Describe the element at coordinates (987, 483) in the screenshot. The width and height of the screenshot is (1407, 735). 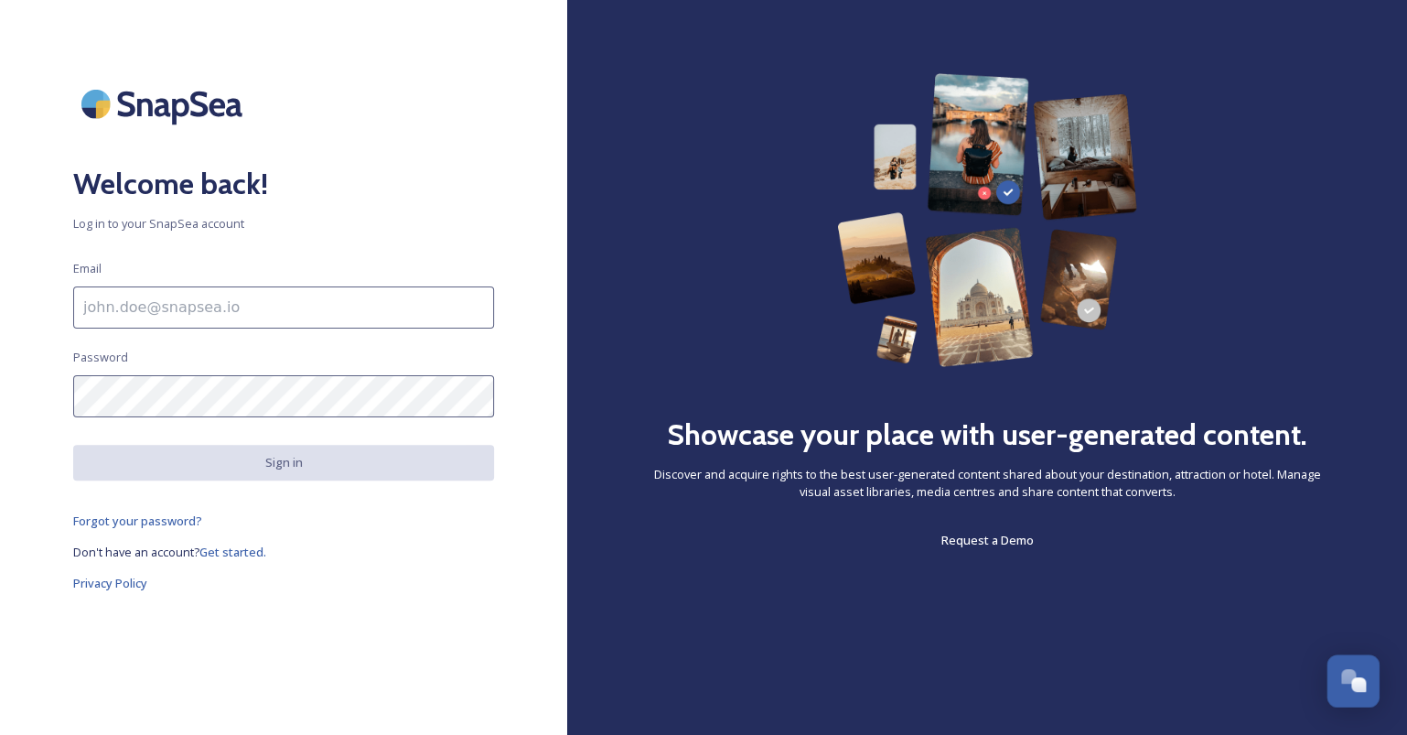
I see `span: Discover and acquire rights to the best user-generated content shared about your destination, att...` at that location.